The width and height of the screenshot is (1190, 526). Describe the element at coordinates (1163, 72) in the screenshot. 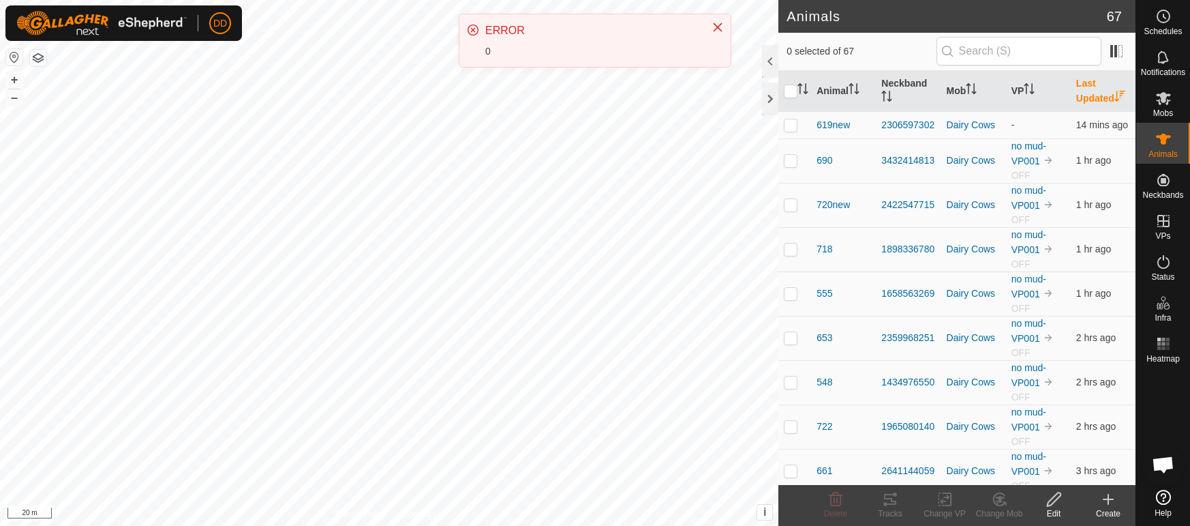

I see `span: Notifications` at that location.